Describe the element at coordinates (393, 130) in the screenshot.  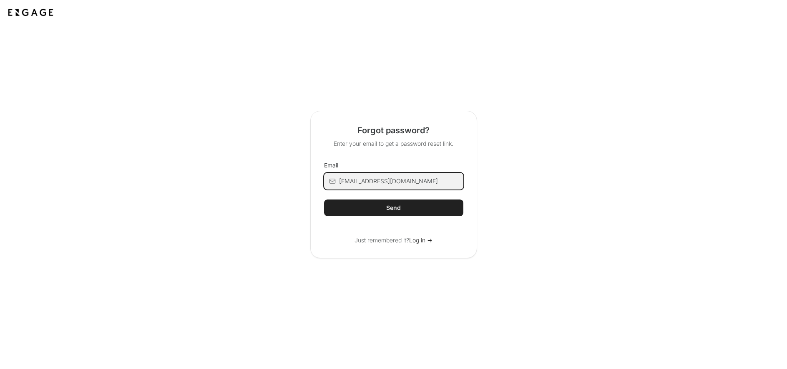
I see `h2: Forgot password?` at that location.